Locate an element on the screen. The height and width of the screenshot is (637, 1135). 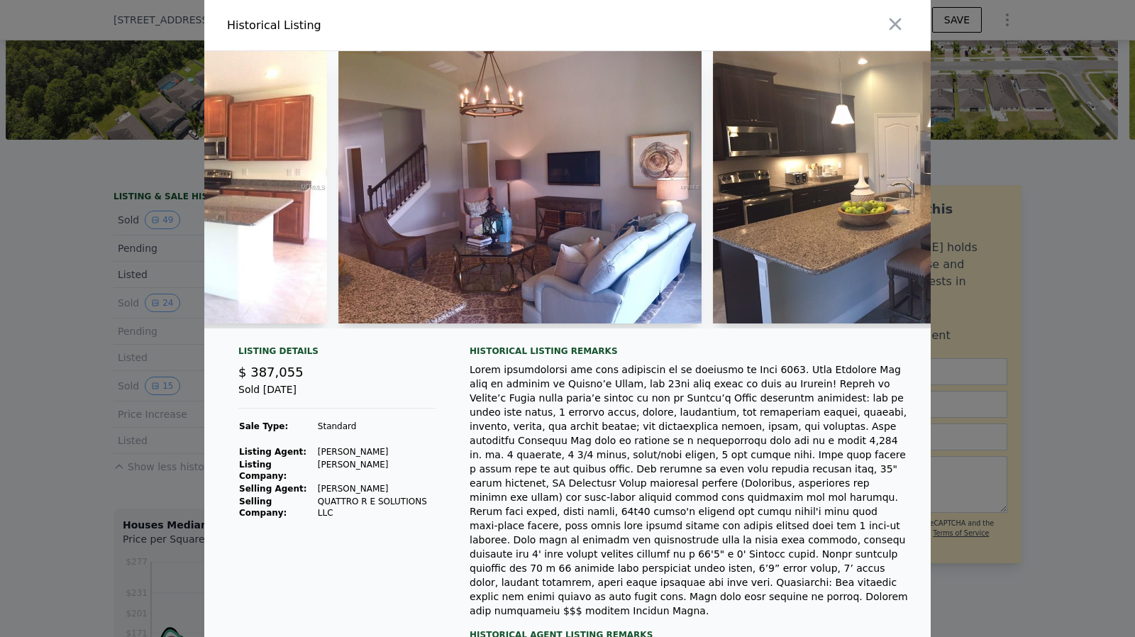
strong: Sale Type: is located at coordinates (263, 426).